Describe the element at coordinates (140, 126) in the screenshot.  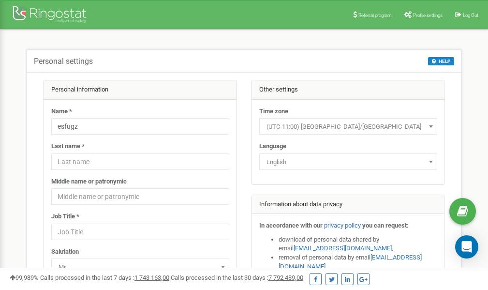
I see `input: Name` at that location.